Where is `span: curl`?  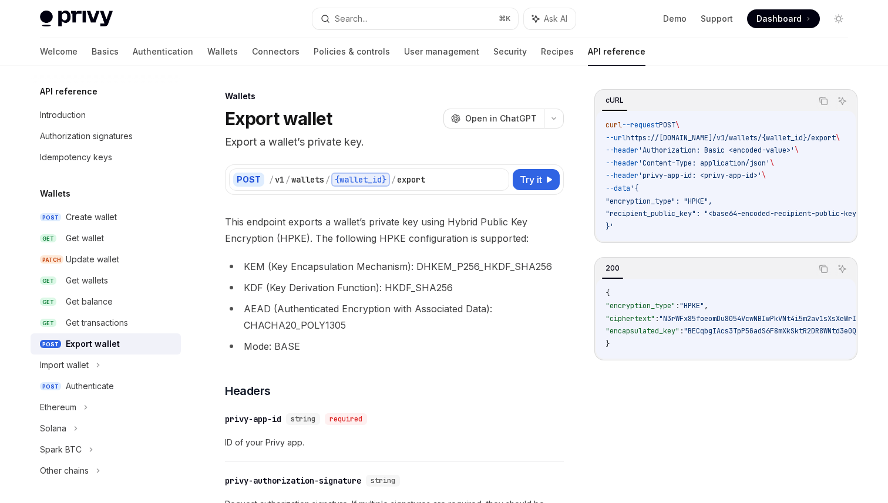 span: curl is located at coordinates (614, 125).